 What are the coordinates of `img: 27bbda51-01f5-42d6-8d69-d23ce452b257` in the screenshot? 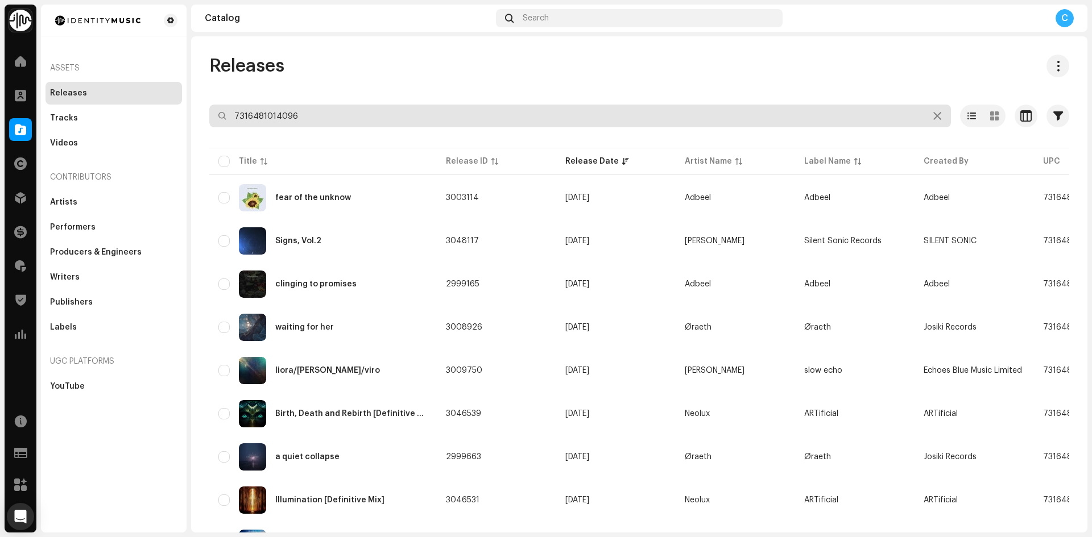 It's located at (252, 500).